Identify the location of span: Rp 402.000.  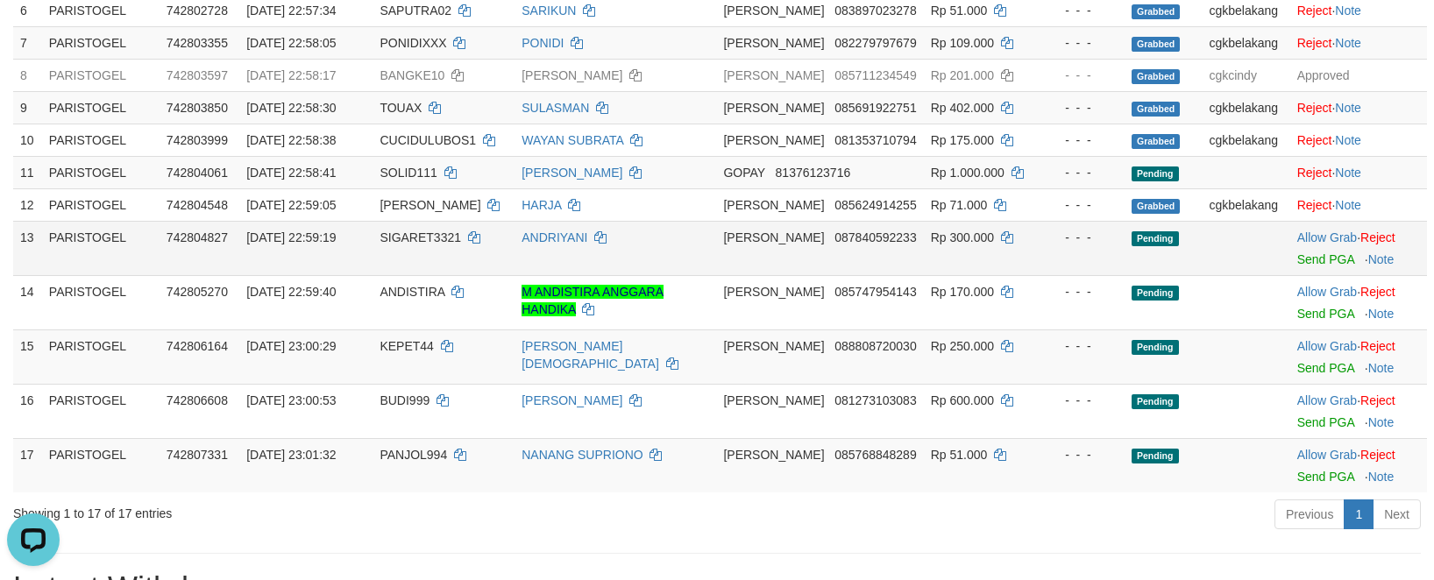
(963, 108).